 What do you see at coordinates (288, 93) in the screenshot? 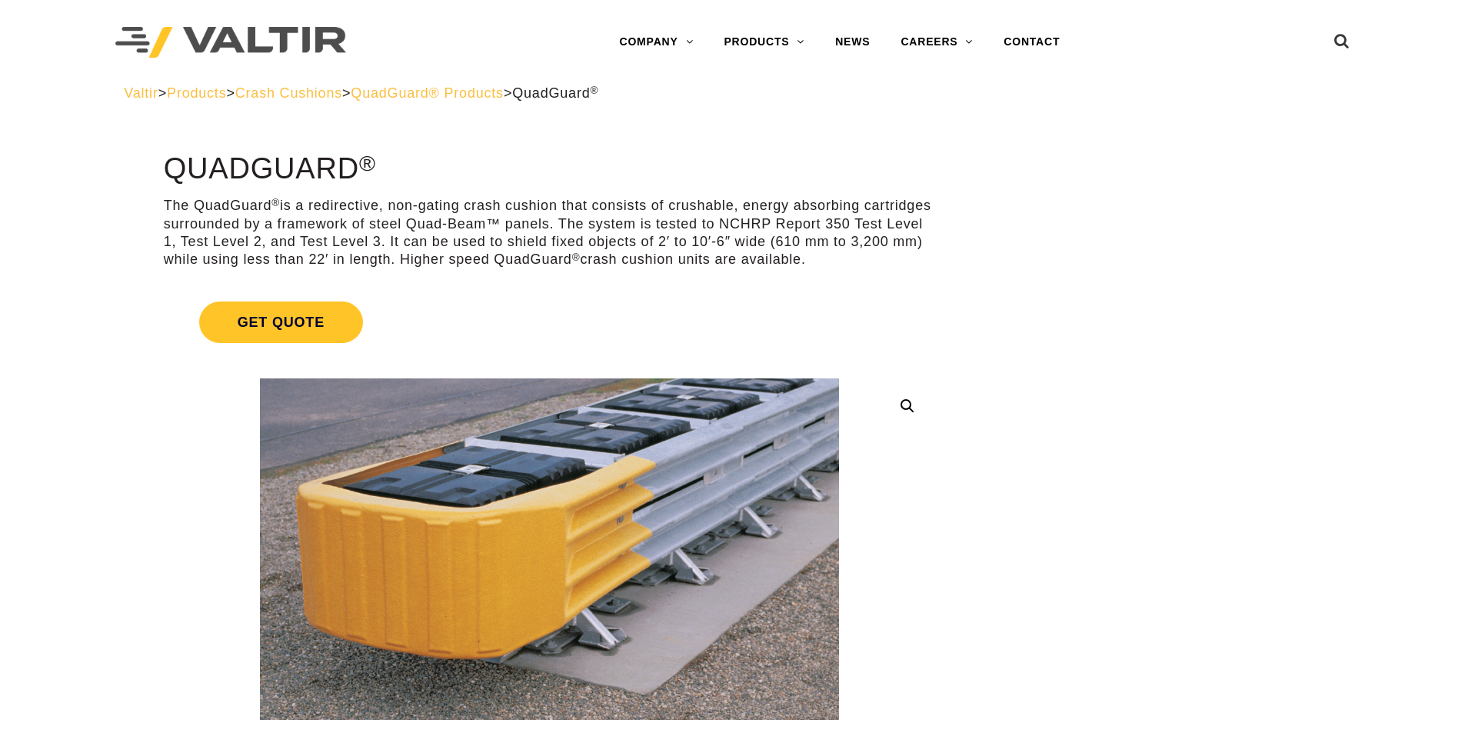
I see `span: Crash Cushions` at bounding box center [288, 93].